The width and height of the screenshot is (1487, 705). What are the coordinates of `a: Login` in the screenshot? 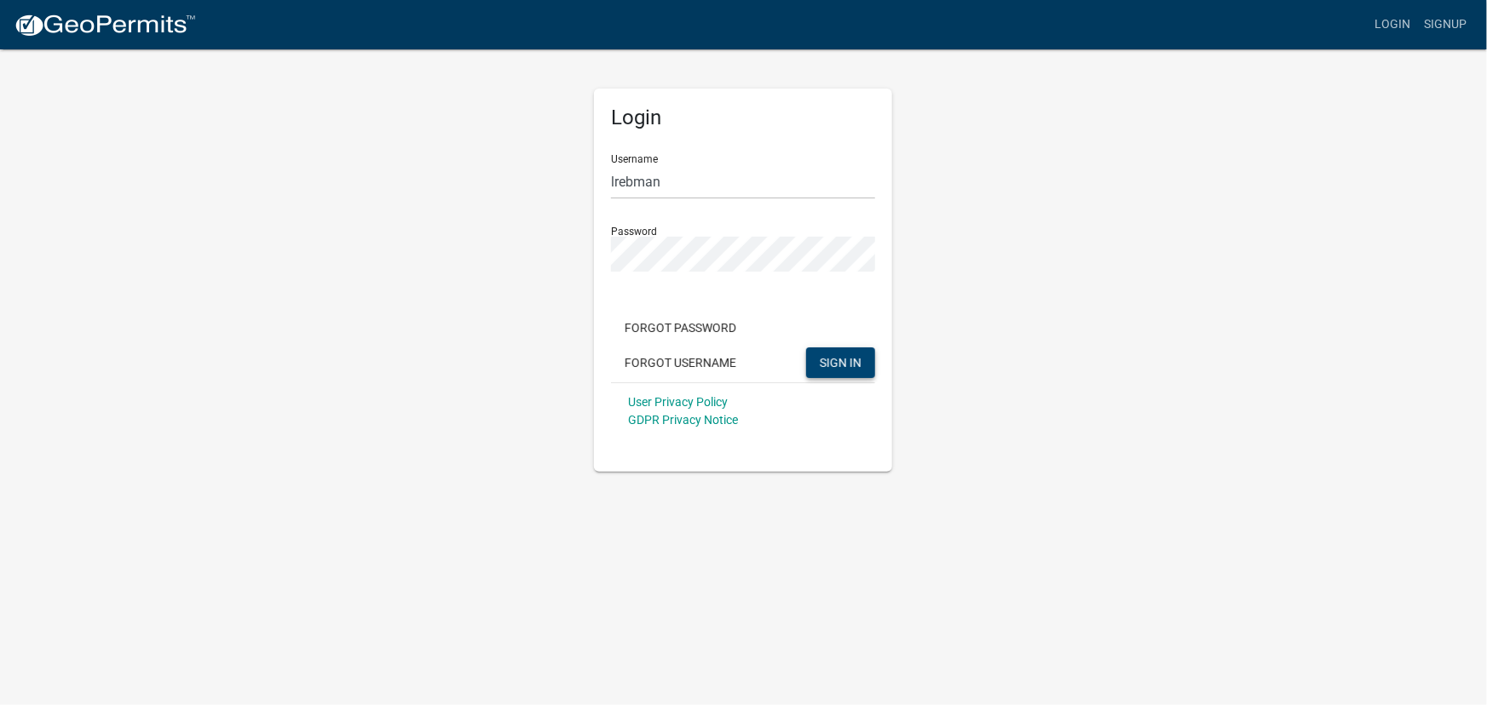 It's located at (1392, 25).